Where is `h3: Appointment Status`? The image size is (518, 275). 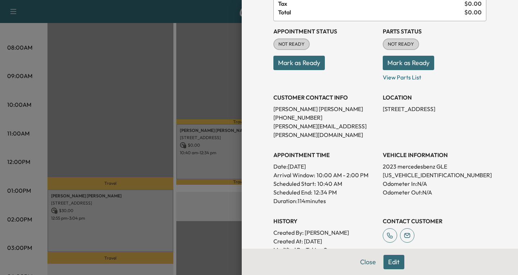
h3: Appointment Status is located at coordinates (325, 31).